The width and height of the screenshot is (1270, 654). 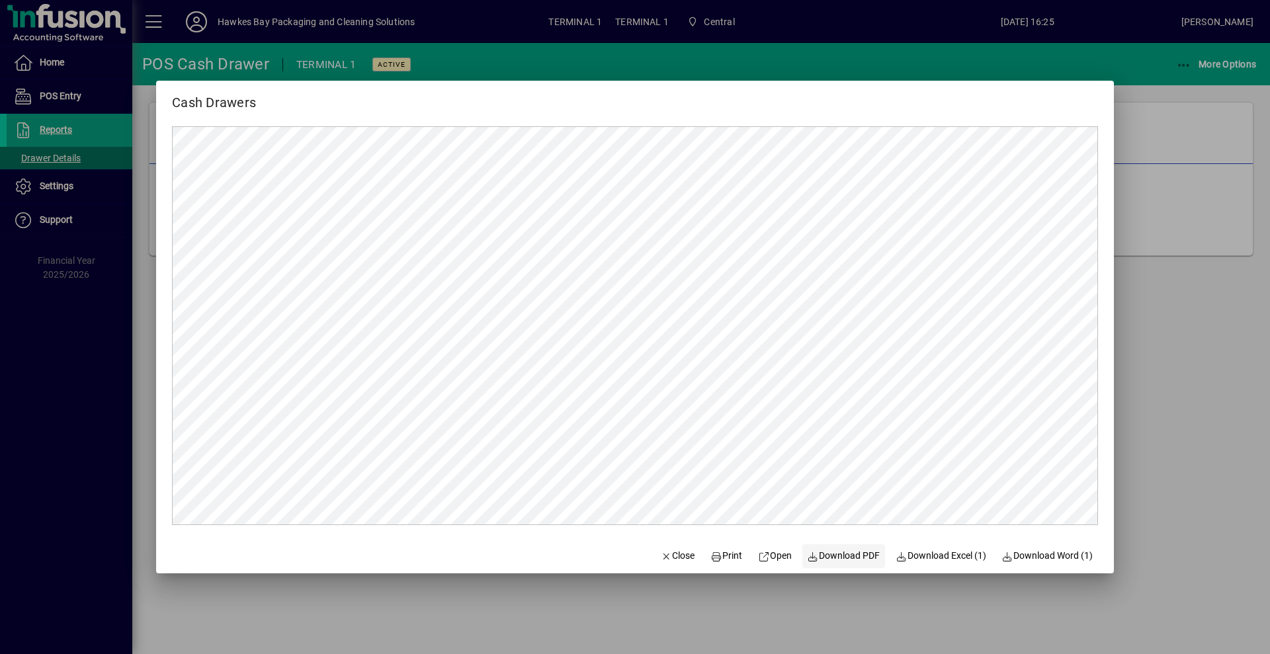 I want to click on span: Download Word (1), so click(x=1048, y=556).